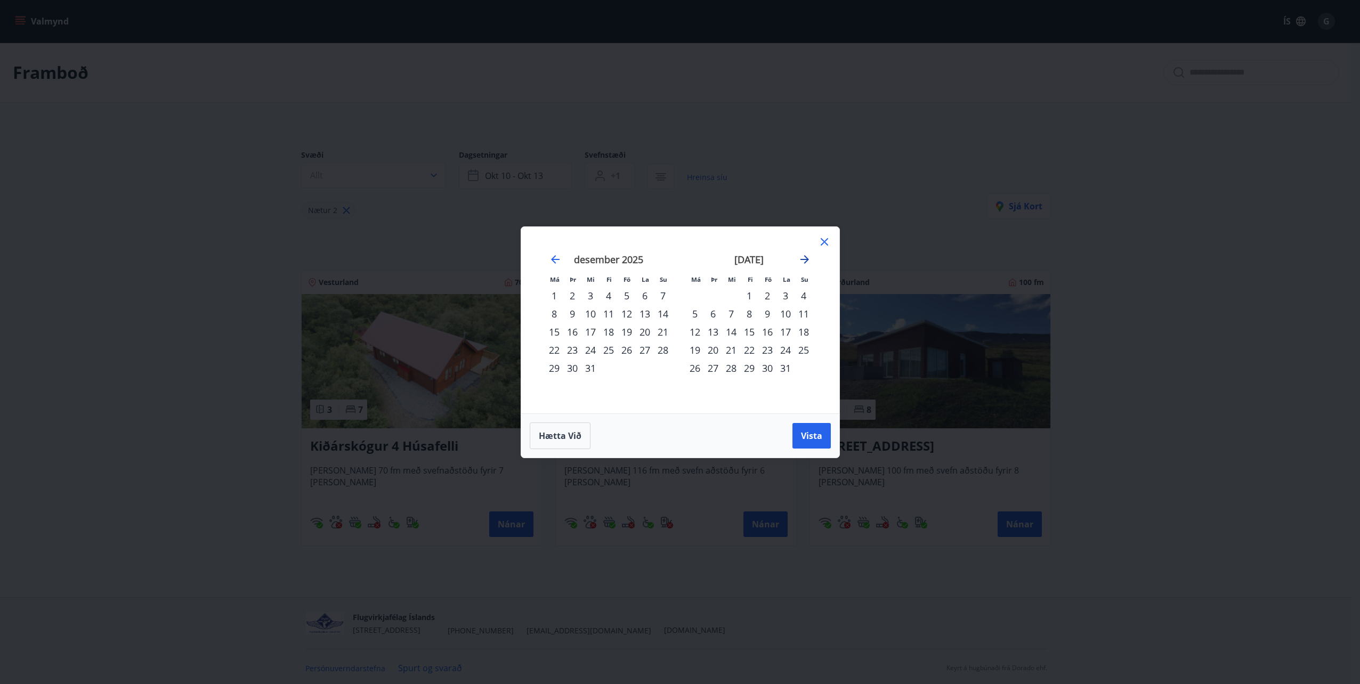 The width and height of the screenshot is (1360, 684). I want to click on div: 13, so click(645, 314).